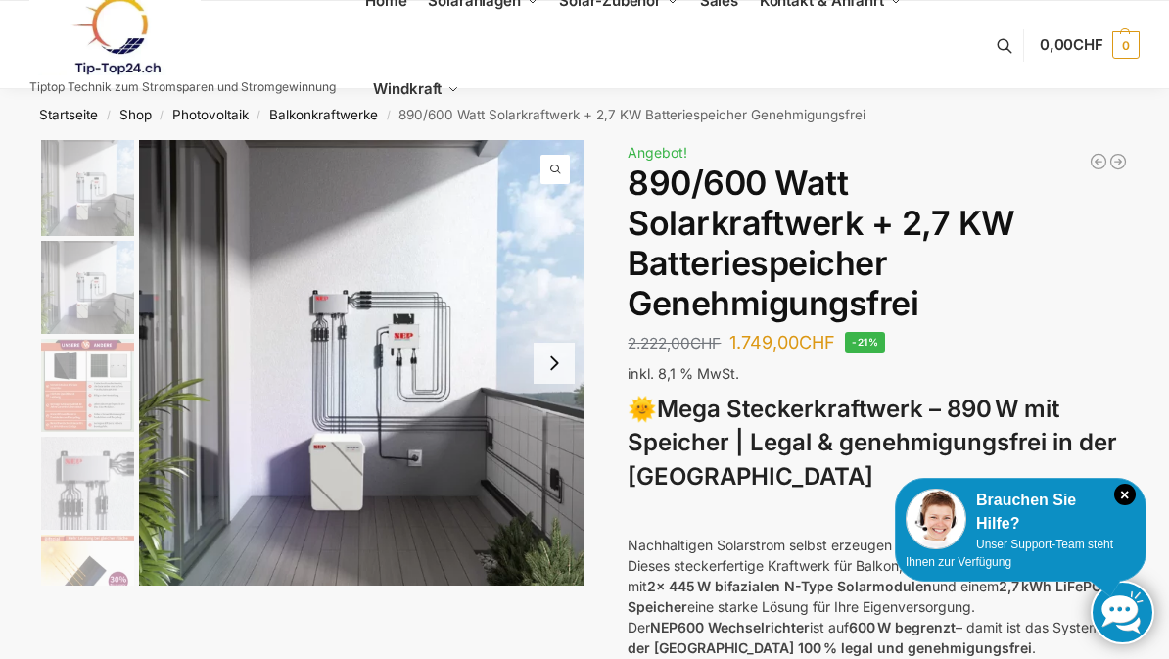 Image resolution: width=1169 pixels, height=659 pixels. What do you see at coordinates (1090, 45) in the screenshot?
I see `a: 0,00CHF 0` at bounding box center [1090, 45].